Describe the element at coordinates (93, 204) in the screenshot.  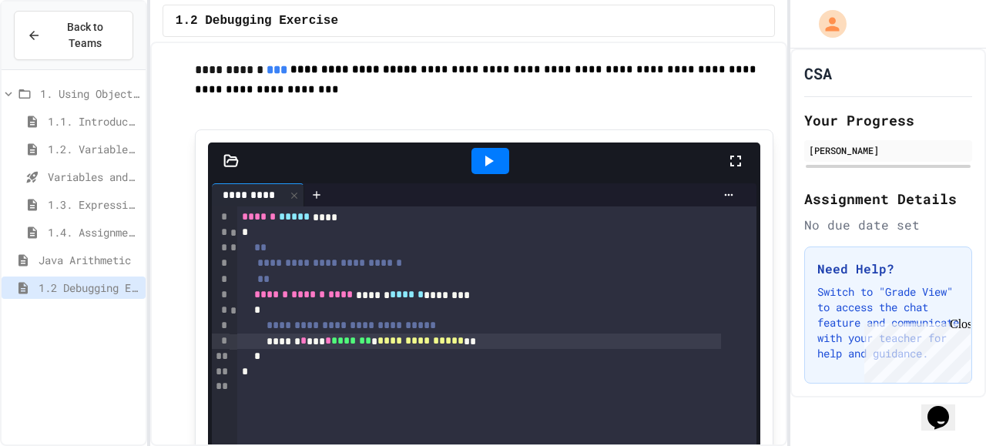
I see `span: 1.3. Expressions and Output [New]` at that location.